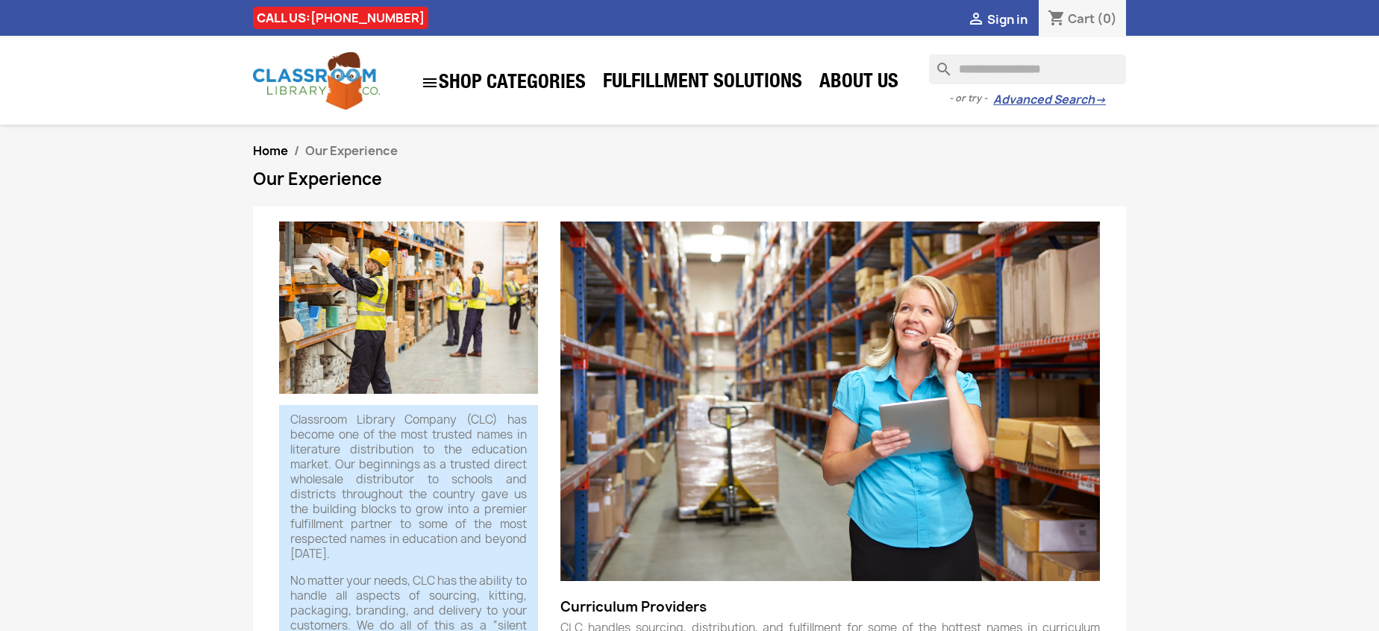  Describe the element at coordinates (830, 598) in the screenshot. I see `h3: Curriculum Providers` at that location.